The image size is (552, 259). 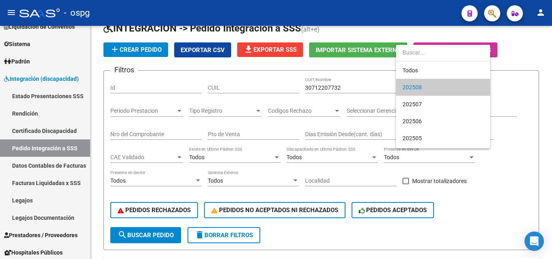 What do you see at coordinates (412, 121) in the screenshot?
I see `span: 202506` at bounding box center [412, 121].